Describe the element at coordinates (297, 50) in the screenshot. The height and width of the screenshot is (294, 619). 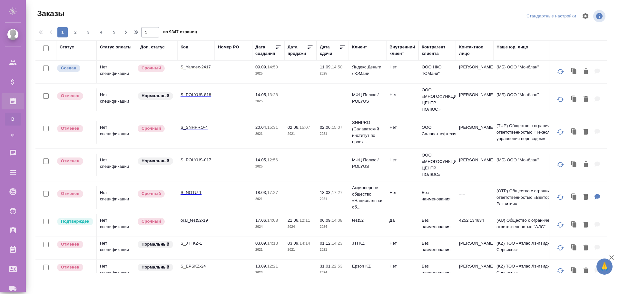
I see `div: Дата продажи` at that location.